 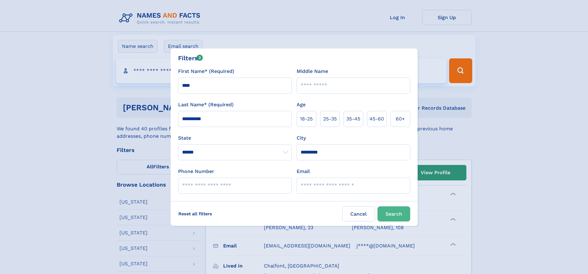 What do you see at coordinates (191, 58) in the screenshot?
I see `div: Filters` at bounding box center [191, 58].